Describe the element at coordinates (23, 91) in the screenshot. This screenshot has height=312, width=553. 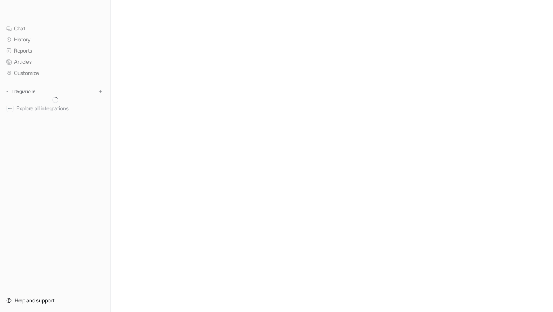
I see `p: Integrations` at that location.